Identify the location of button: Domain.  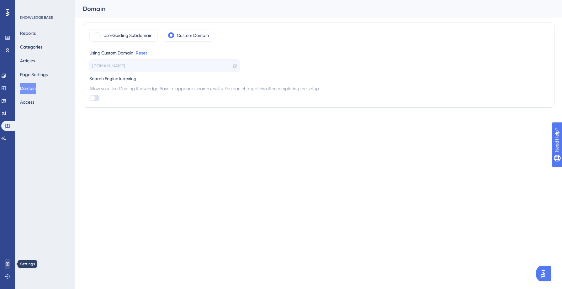
(28, 88).